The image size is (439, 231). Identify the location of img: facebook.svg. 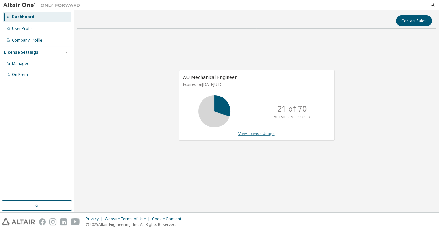
(42, 222).